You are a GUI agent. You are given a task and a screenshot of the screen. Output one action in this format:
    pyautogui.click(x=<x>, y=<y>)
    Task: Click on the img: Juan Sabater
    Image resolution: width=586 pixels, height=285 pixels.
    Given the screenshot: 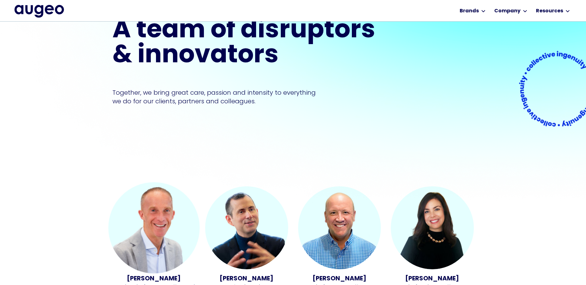 What is the action you would take?
    pyautogui.click(x=246, y=228)
    